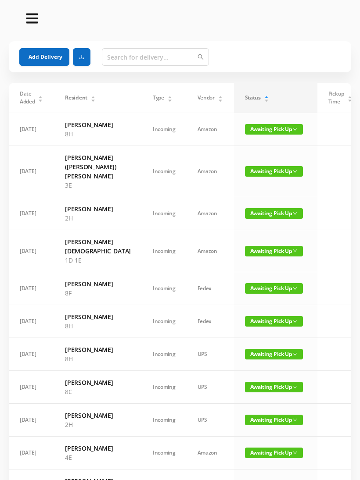  Describe the element at coordinates (336, 98) in the screenshot. I see `span: Pickup Time` at that location.